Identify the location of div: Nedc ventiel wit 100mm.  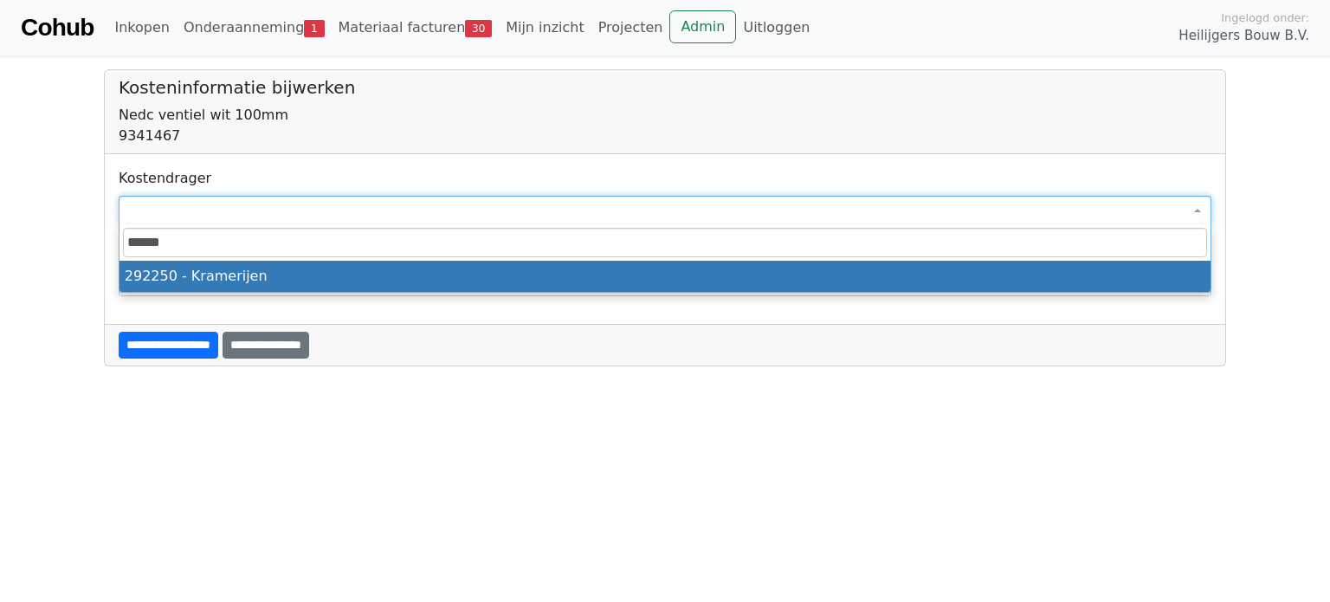
(665, 115).